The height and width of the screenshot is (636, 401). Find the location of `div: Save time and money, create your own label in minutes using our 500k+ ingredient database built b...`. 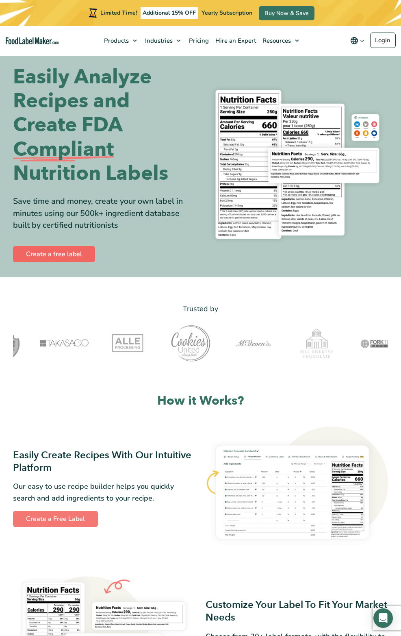

div: Save time and money, create your own label in minutes using our 500k+ ingredient database built b... is located at coordinates (104, 213).